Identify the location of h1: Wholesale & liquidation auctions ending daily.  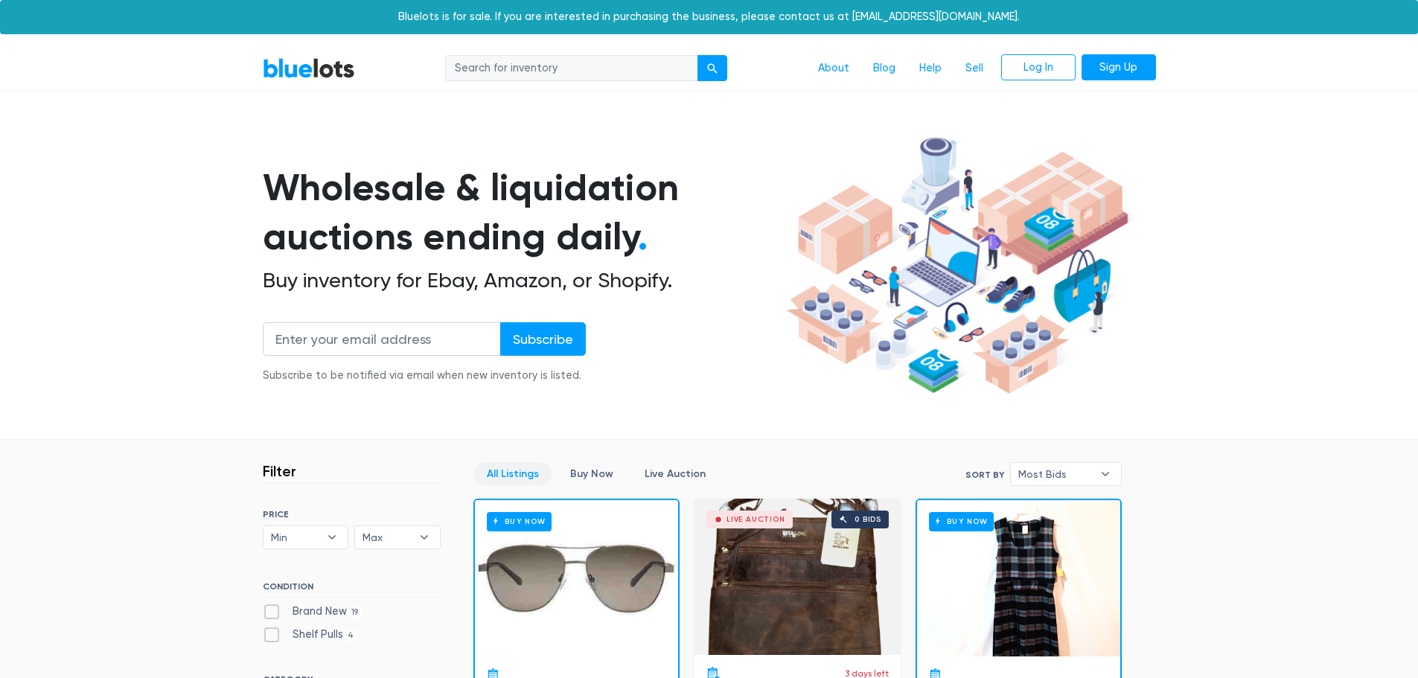
(522, 212).